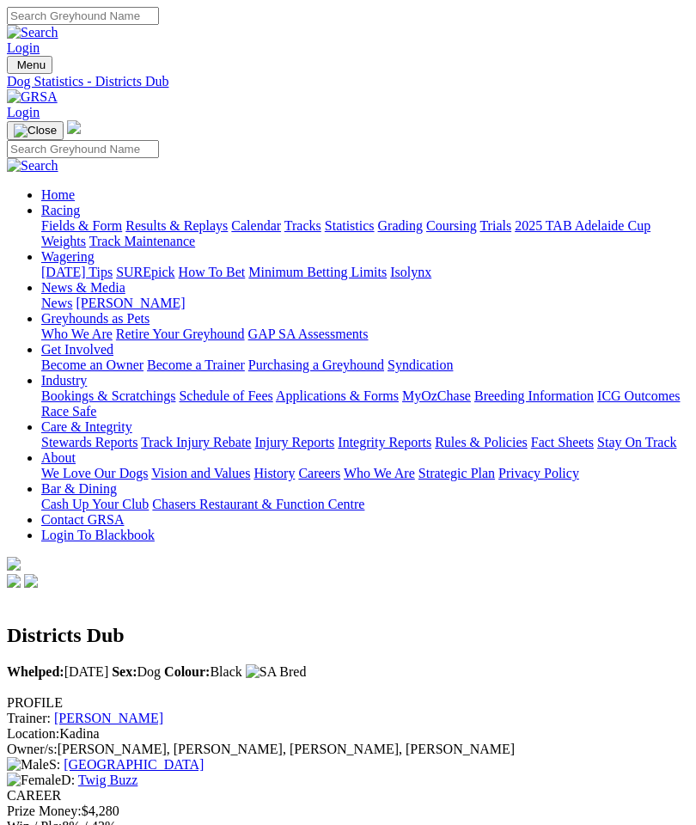 The image size is (696, 825). Describe the element at coordinates (44, 811) in the screenshot. I see `span: Prize Money:` at that location.